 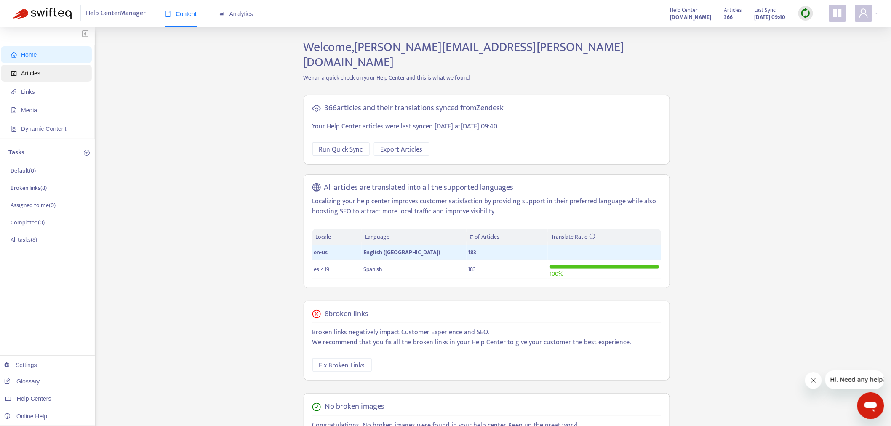 I want to click on button: Export Articles, so click(x=402, y=149).